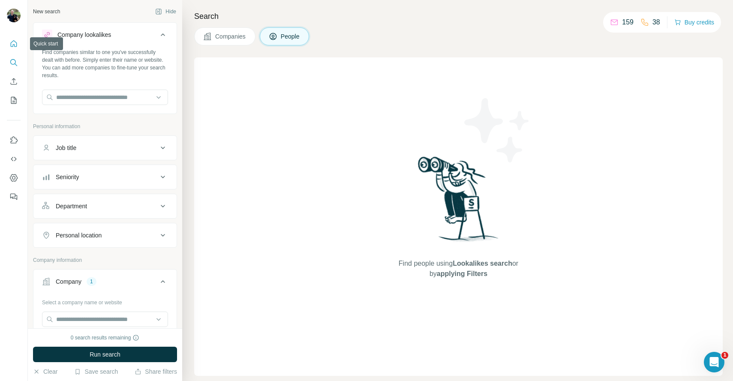 This screenshot has width=733, height=381. I want to click on button: My lists, so click(14, 100).